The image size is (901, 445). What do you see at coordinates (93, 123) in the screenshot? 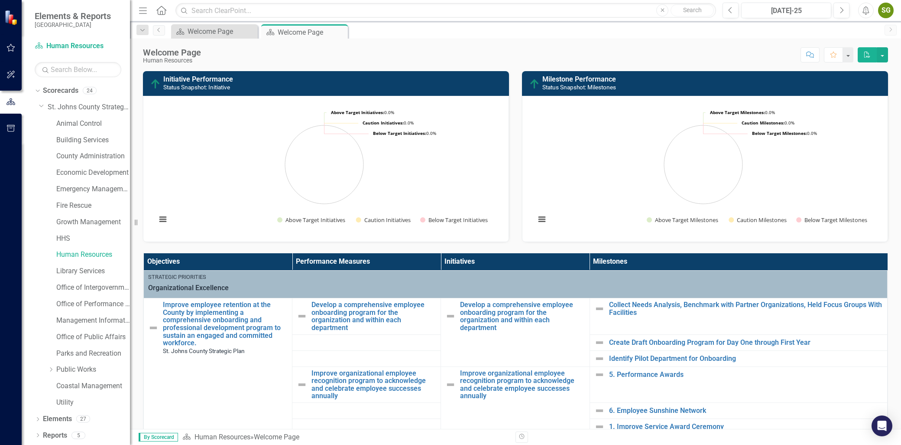
I see `a: Animal Control` at bounding box center [93, 123].